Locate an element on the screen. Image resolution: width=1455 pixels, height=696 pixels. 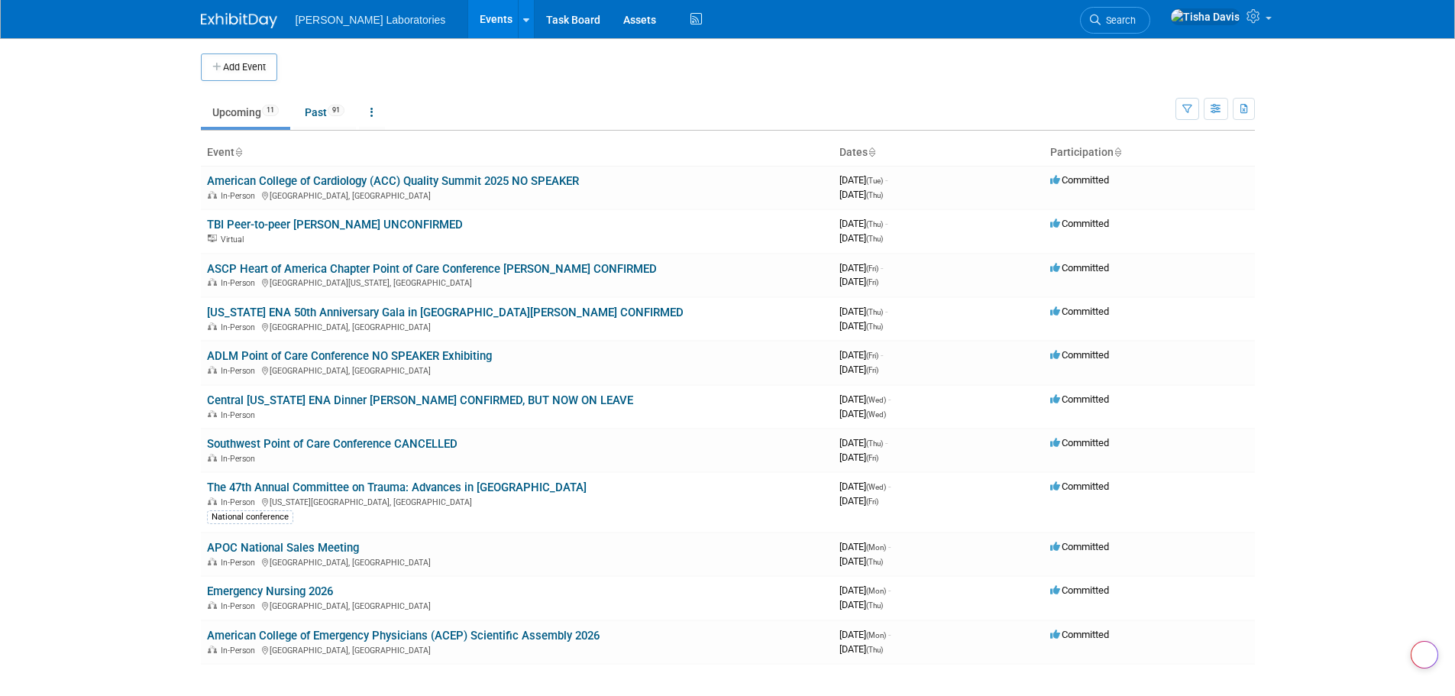
a: Southwest Point of Care Conference CANCELLED is located at coordinates (332, 444).